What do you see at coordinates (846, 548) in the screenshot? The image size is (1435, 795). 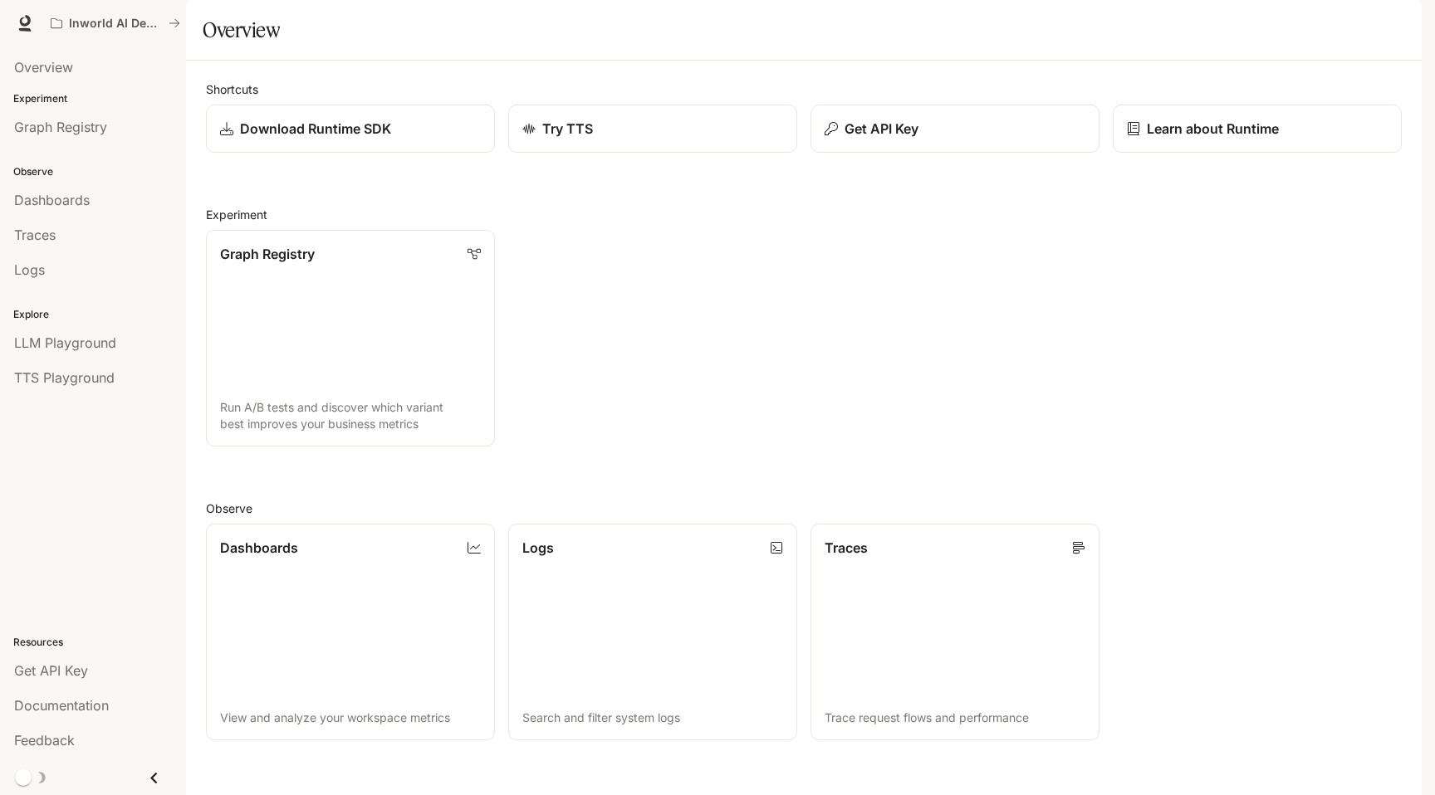 I see `p: Traces` at bounding box center [846, 548].